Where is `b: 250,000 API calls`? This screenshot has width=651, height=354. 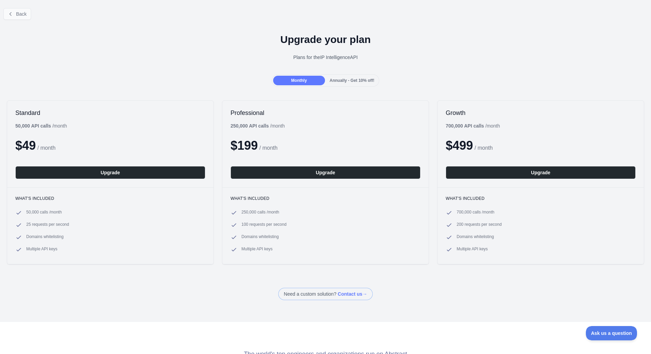 b: 250,000 API calls is located at coordinates (249, 126).